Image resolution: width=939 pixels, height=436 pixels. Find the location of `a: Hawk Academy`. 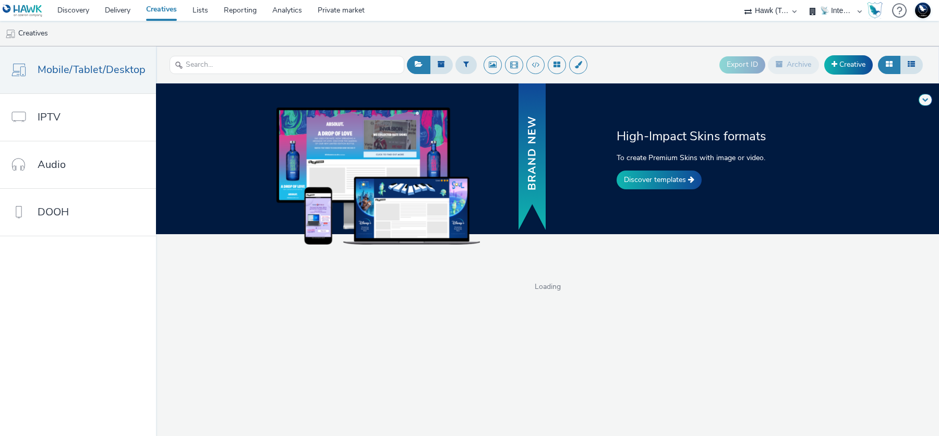

a: Hawk Academy is located at coordinates (877, 10).